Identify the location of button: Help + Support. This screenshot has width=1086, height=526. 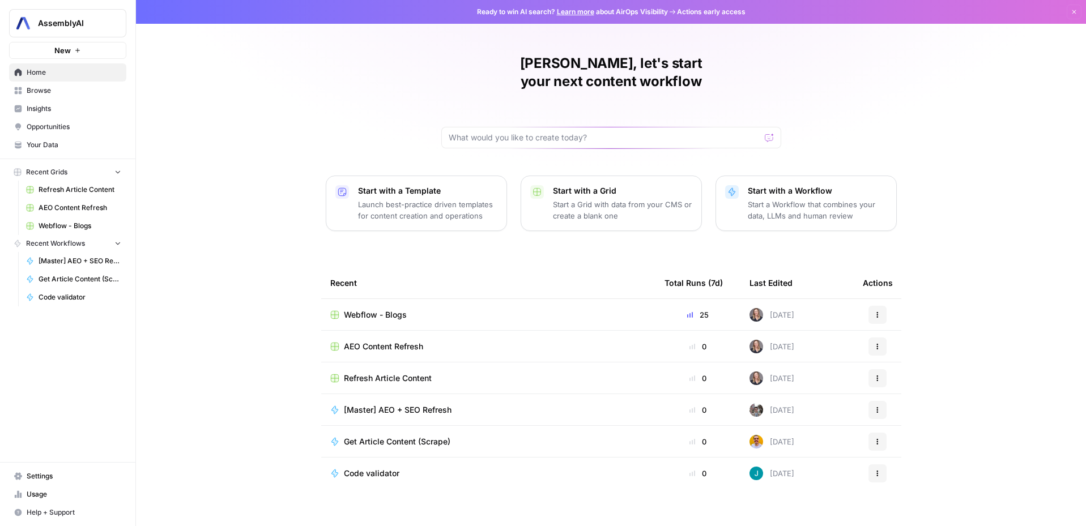
(67, 513).